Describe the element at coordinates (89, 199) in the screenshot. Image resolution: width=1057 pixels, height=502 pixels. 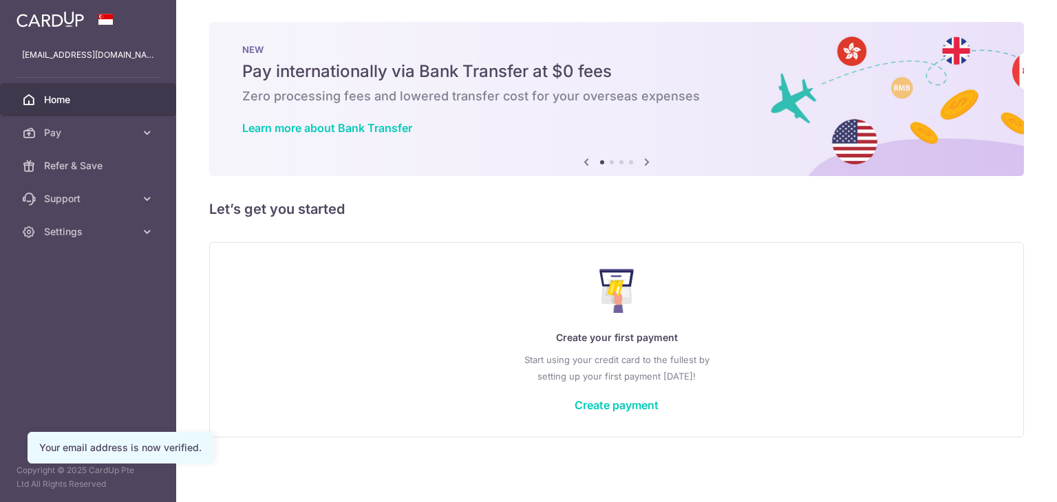
I see `span: Support` at that location.